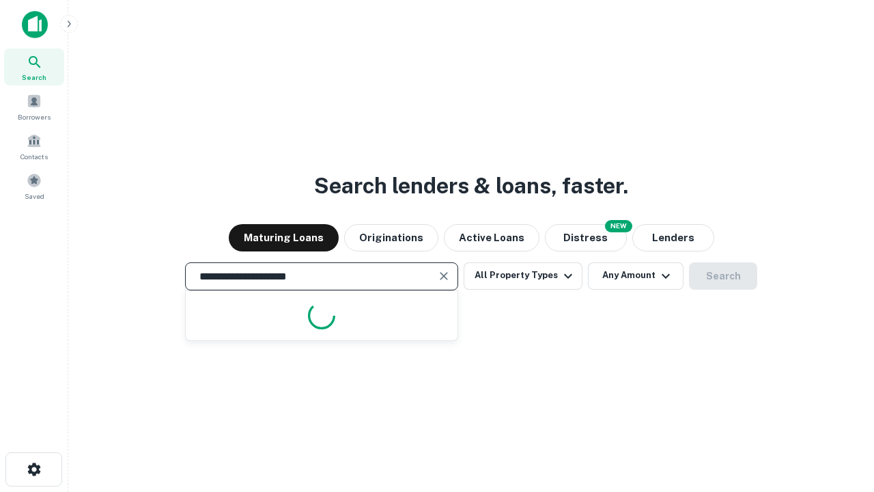 Image resolution: width=874 pixels, height=492 pixels. Describe the element at coordinates (523, 276) in the screenshot. I see `button: All Property Types` at that location.